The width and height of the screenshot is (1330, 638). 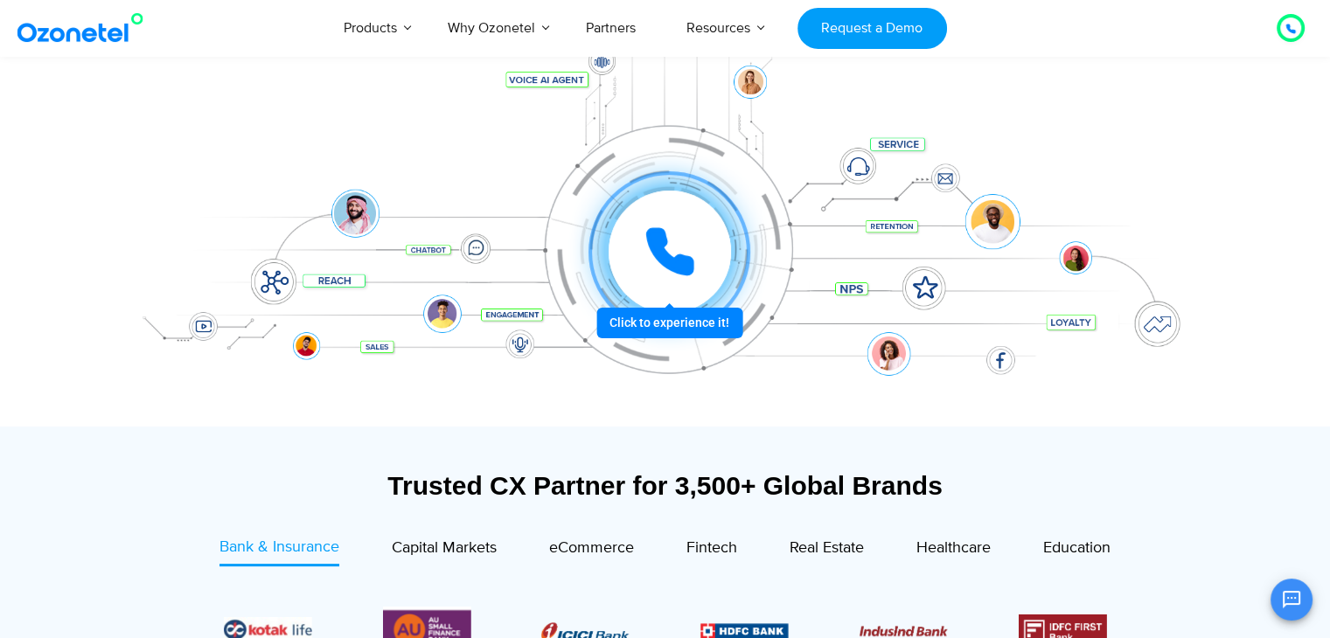 I want to click on a: Education, so click(x=1076, y=551).